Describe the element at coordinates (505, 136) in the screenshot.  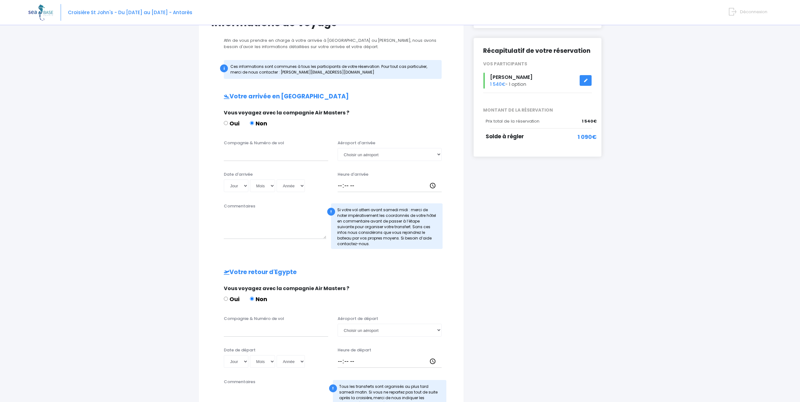
I see `span: Solde à régler` at that location.